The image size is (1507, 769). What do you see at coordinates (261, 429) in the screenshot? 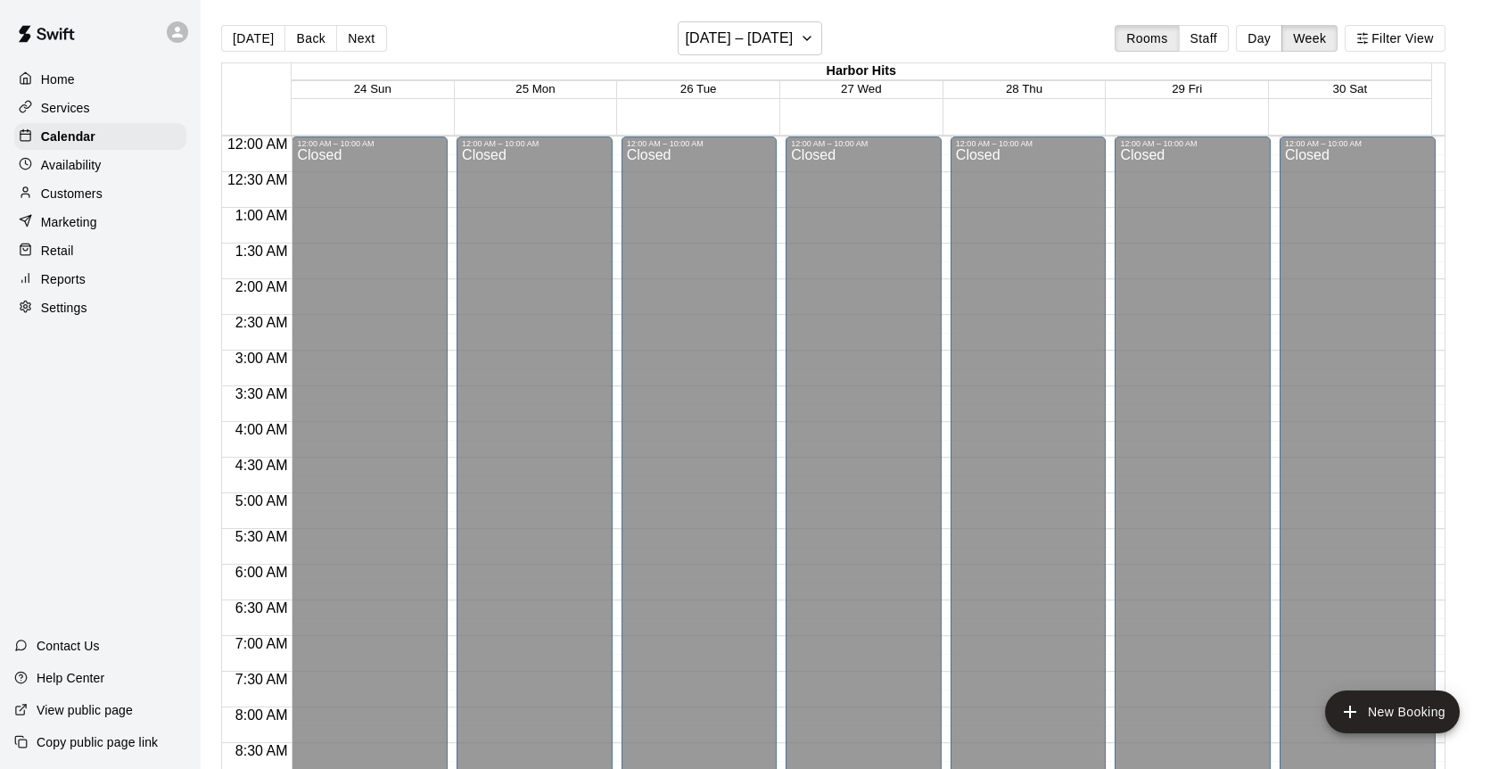
I see `span: 4:00 AM` at bounding box center [261, 429].